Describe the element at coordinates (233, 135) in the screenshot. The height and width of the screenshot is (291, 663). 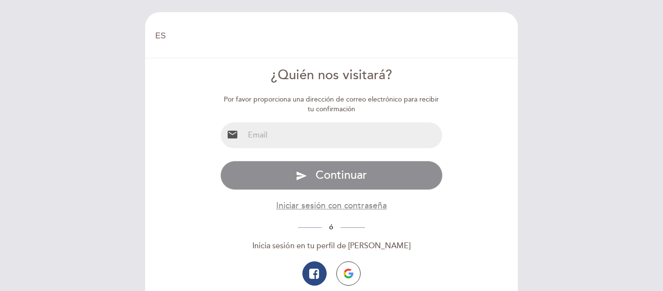
I see `i: email` at that location.